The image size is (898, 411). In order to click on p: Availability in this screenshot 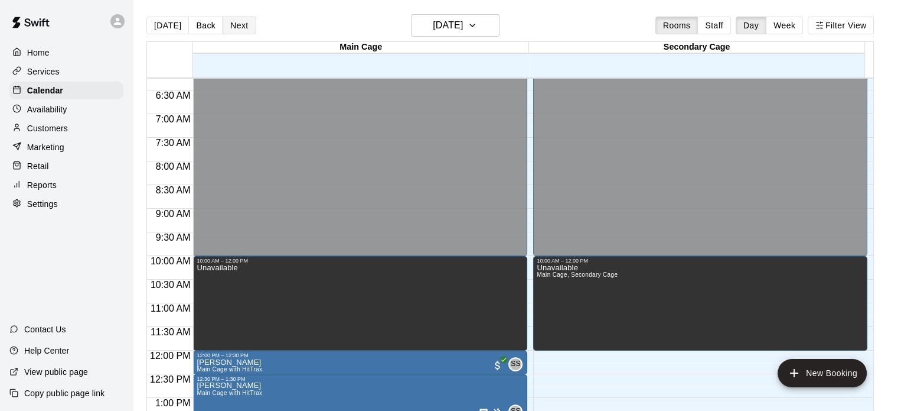, I will do `click(47, 109)`.